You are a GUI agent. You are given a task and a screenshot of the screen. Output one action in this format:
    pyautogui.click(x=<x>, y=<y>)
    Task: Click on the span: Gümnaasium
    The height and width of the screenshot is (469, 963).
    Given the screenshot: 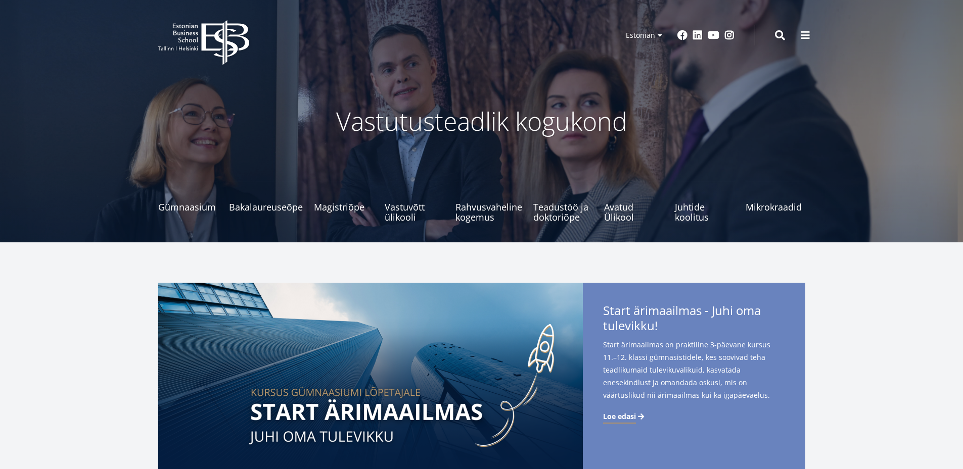 What is the action you would take?
    pyautogui.click(x=188, y=207)
    